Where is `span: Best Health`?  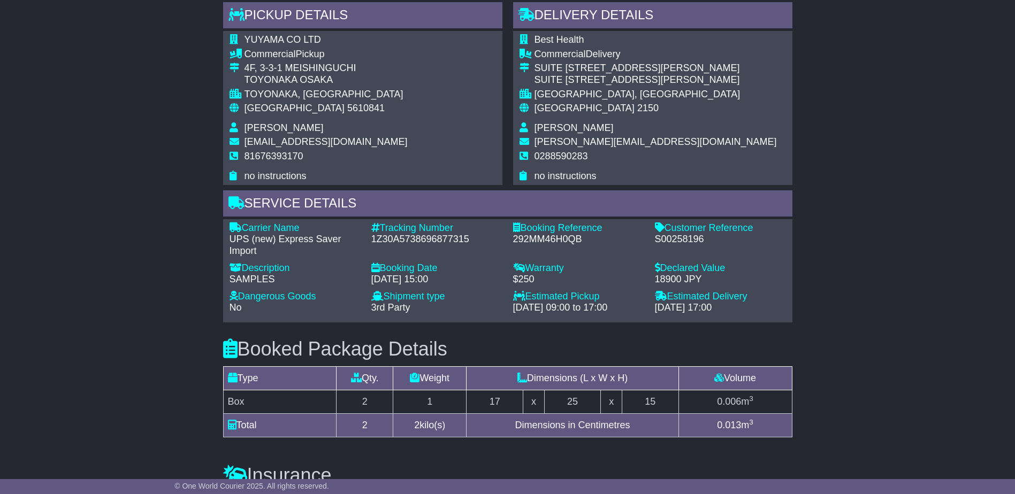
span: Best Health is located at coordinates (559, 40).